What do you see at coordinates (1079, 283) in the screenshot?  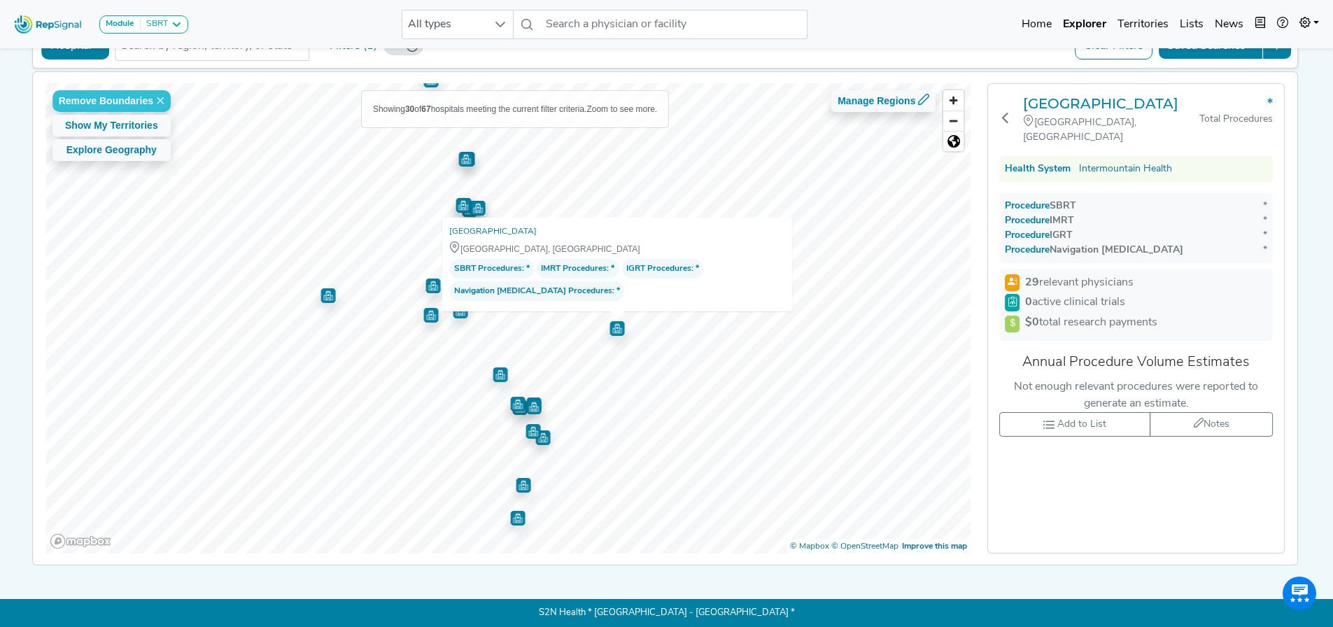 I see `span: relevant physicians` at bounding box center [1079, 283].